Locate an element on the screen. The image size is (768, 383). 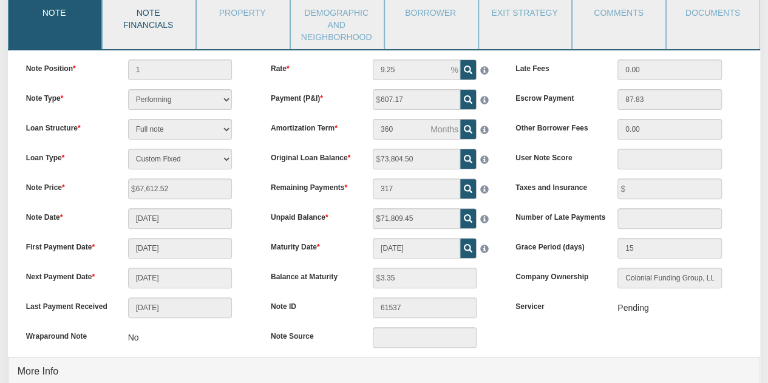
label: Taxes and Insurance is located at coordinates (558, 186).